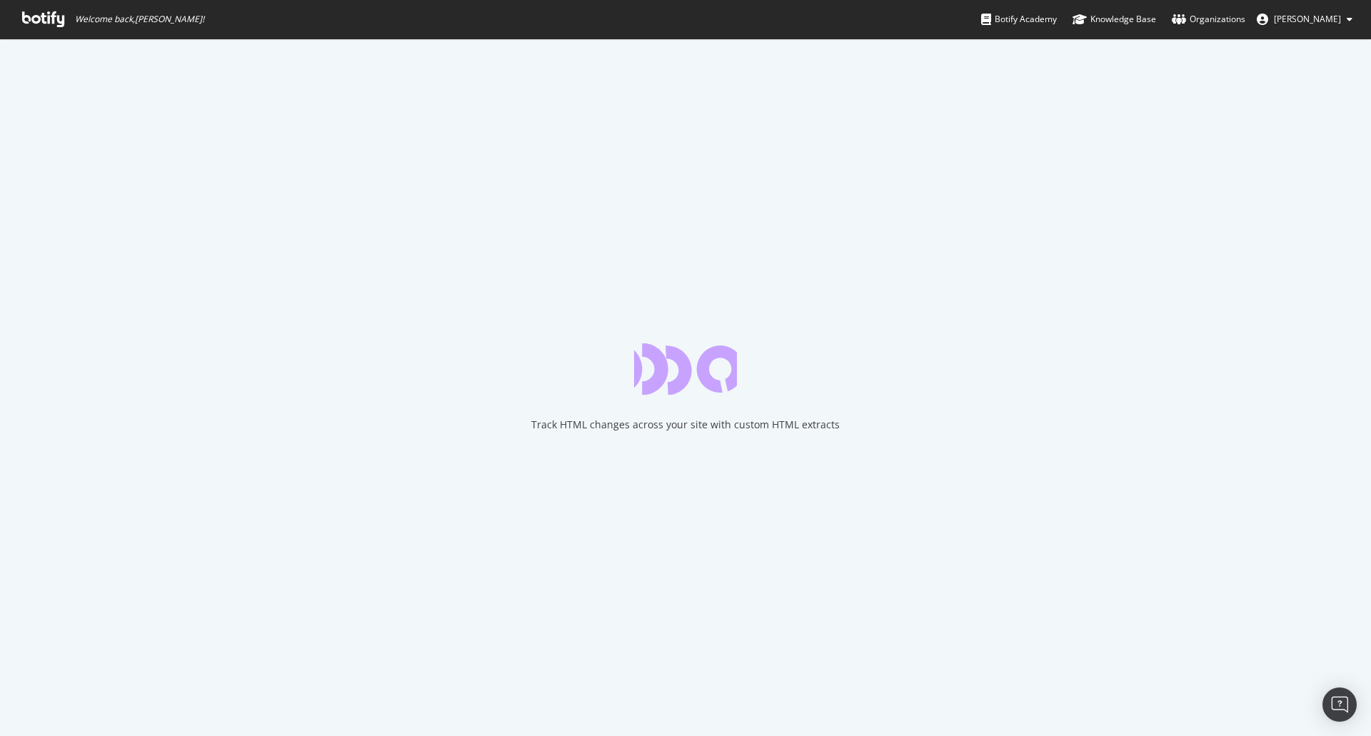 This screenshot has height=736, width=1371. What do you see at coordinates (1019, 19) in the screenshot?
I see `div: Botify Academy` at bounding box center [1019, 19].